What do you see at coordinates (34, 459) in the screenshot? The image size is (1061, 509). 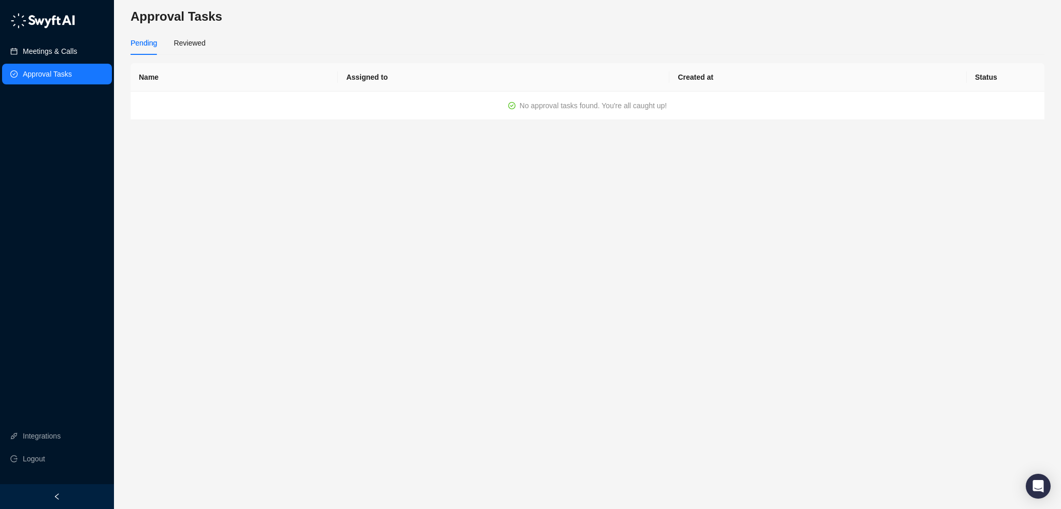 I see `span: Logout` at bounding box center [34, 459].